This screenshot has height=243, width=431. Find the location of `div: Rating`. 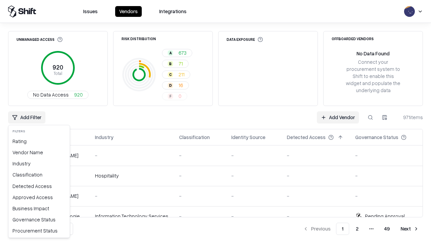

div: Rating is located at coordinates (39, 141).